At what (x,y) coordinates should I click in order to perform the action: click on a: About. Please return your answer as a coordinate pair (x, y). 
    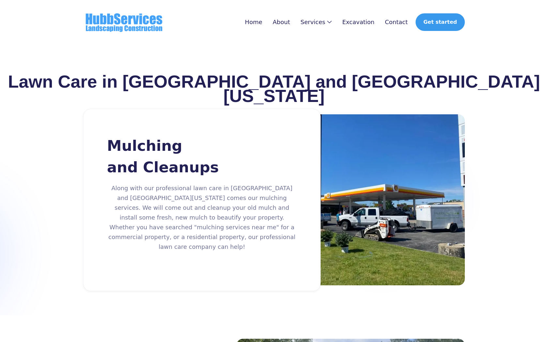
    Looking at the image, I should click on (281, 22).